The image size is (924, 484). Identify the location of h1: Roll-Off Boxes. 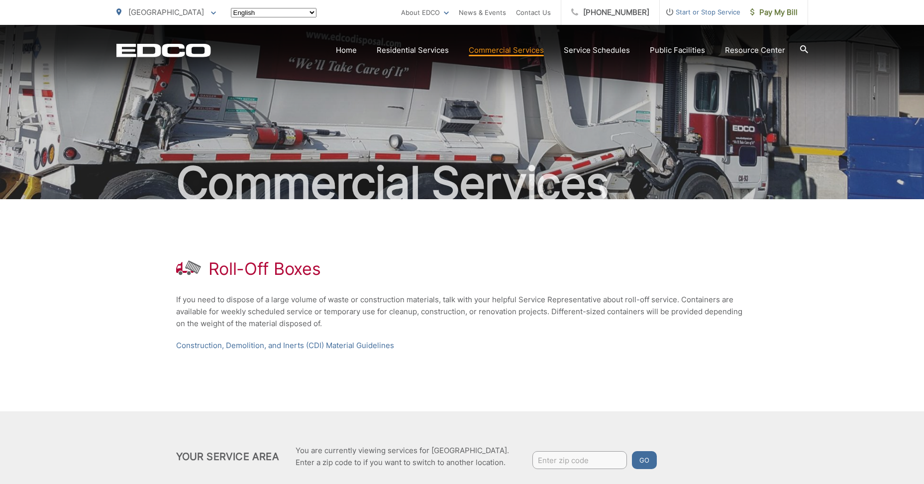
(265, 269).